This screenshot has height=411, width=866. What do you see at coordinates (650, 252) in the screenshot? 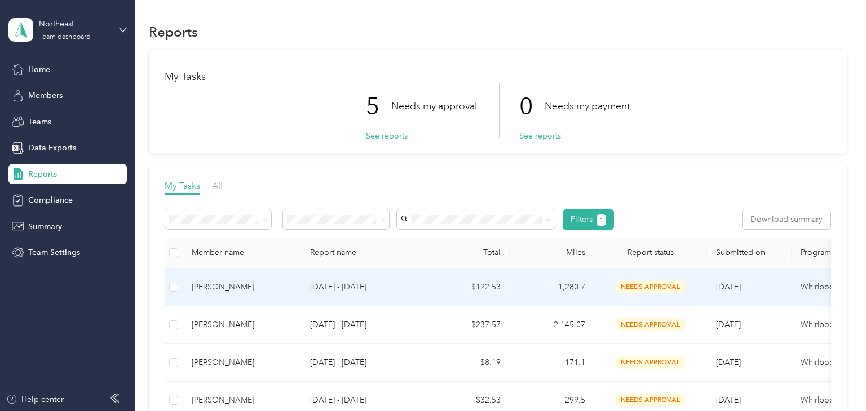
I see `span: Report status` at bounding box center [650, 252].